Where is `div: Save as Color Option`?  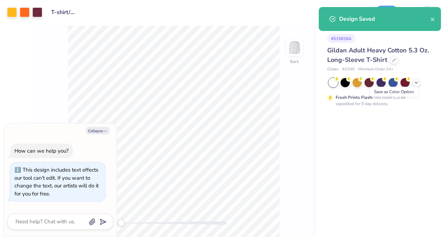
div: Save as Color Option is located at coordinates (393, 92).